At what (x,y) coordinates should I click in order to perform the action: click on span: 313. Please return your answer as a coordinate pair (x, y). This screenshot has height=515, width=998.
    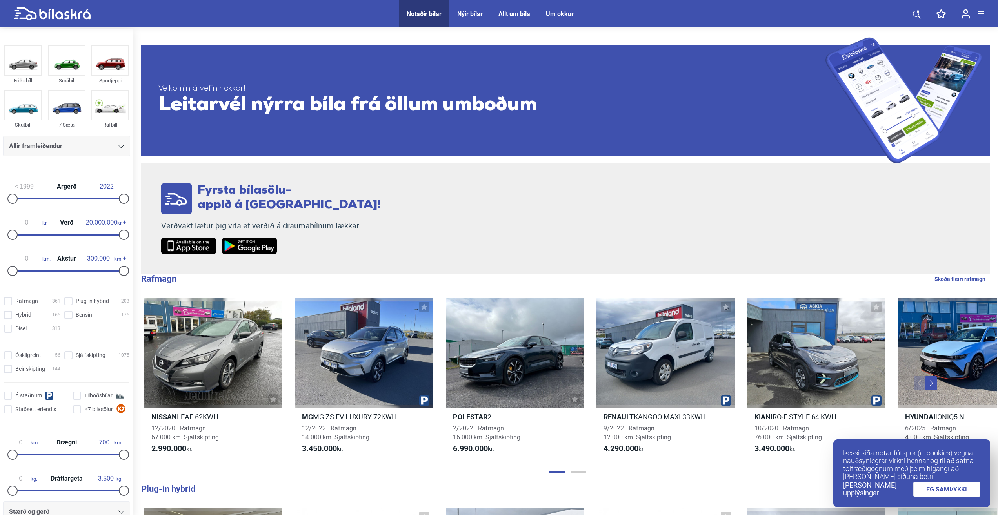
    Looking at the image, I should click on (56, 328).